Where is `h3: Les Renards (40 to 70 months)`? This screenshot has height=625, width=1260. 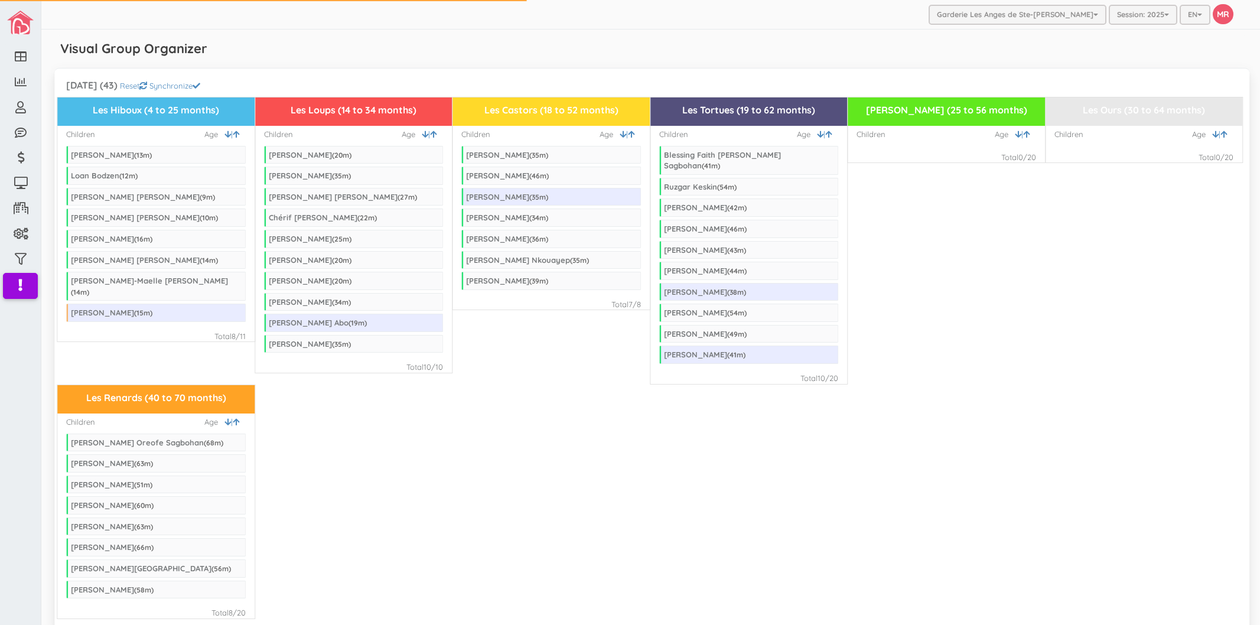 h3: Les Renards (40 to 70 months) is located at coordinates (155, 398).